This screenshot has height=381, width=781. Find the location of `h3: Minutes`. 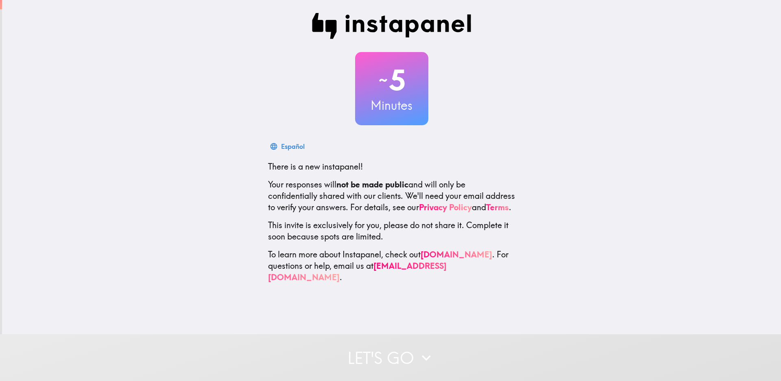

h3: Minutes is located at coordinates (391, 105).